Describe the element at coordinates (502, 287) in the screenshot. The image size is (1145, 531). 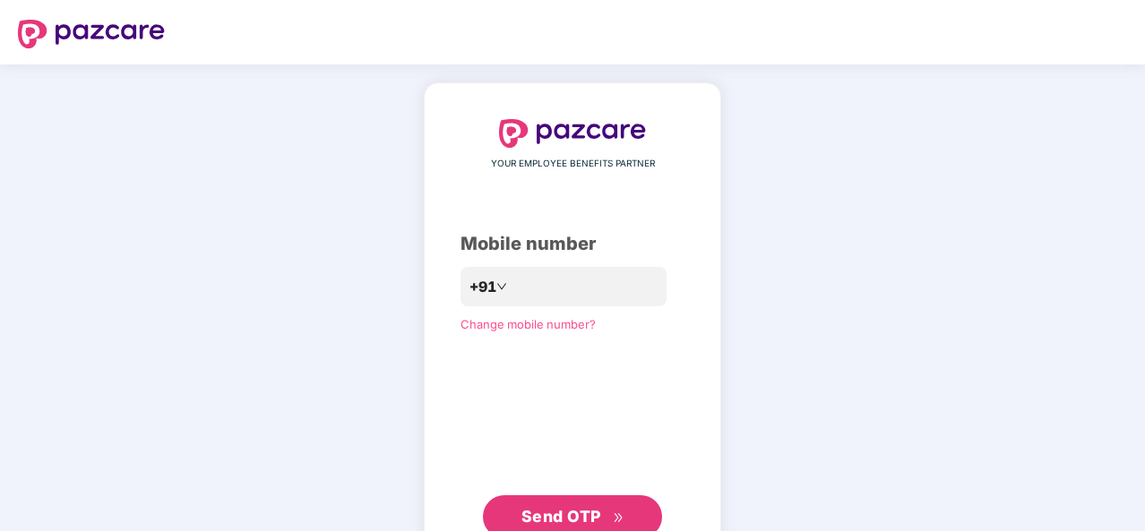
I see `span: down` at that location.